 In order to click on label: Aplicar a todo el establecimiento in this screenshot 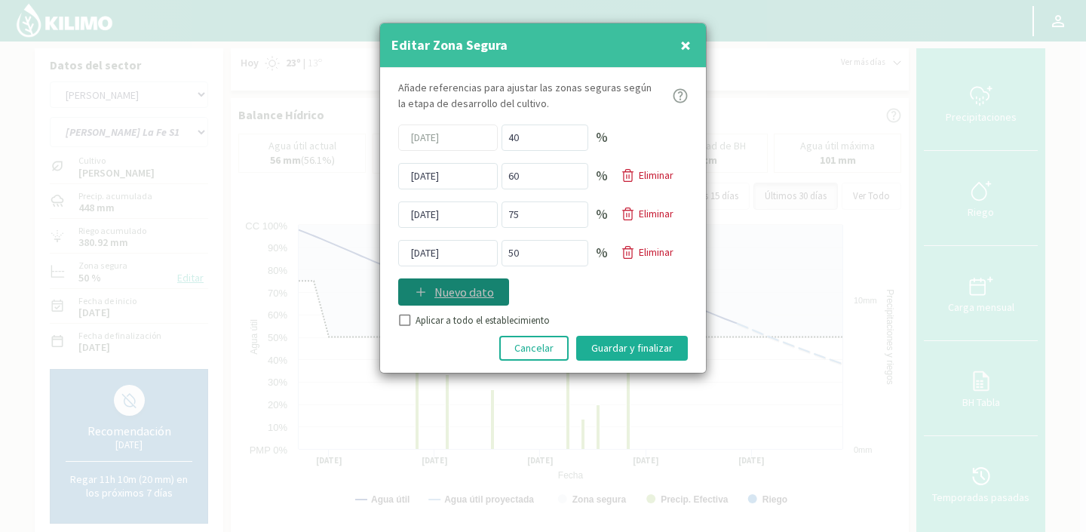, I will do `click(483, 321)`.